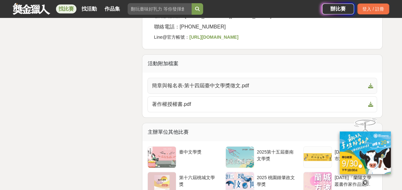 The height and width of the screenshot is (190, 402). What do you see at coordinates (338, 9) in the screenshot?
I see `div: 辦比賽` at bounding box center [338, 9].